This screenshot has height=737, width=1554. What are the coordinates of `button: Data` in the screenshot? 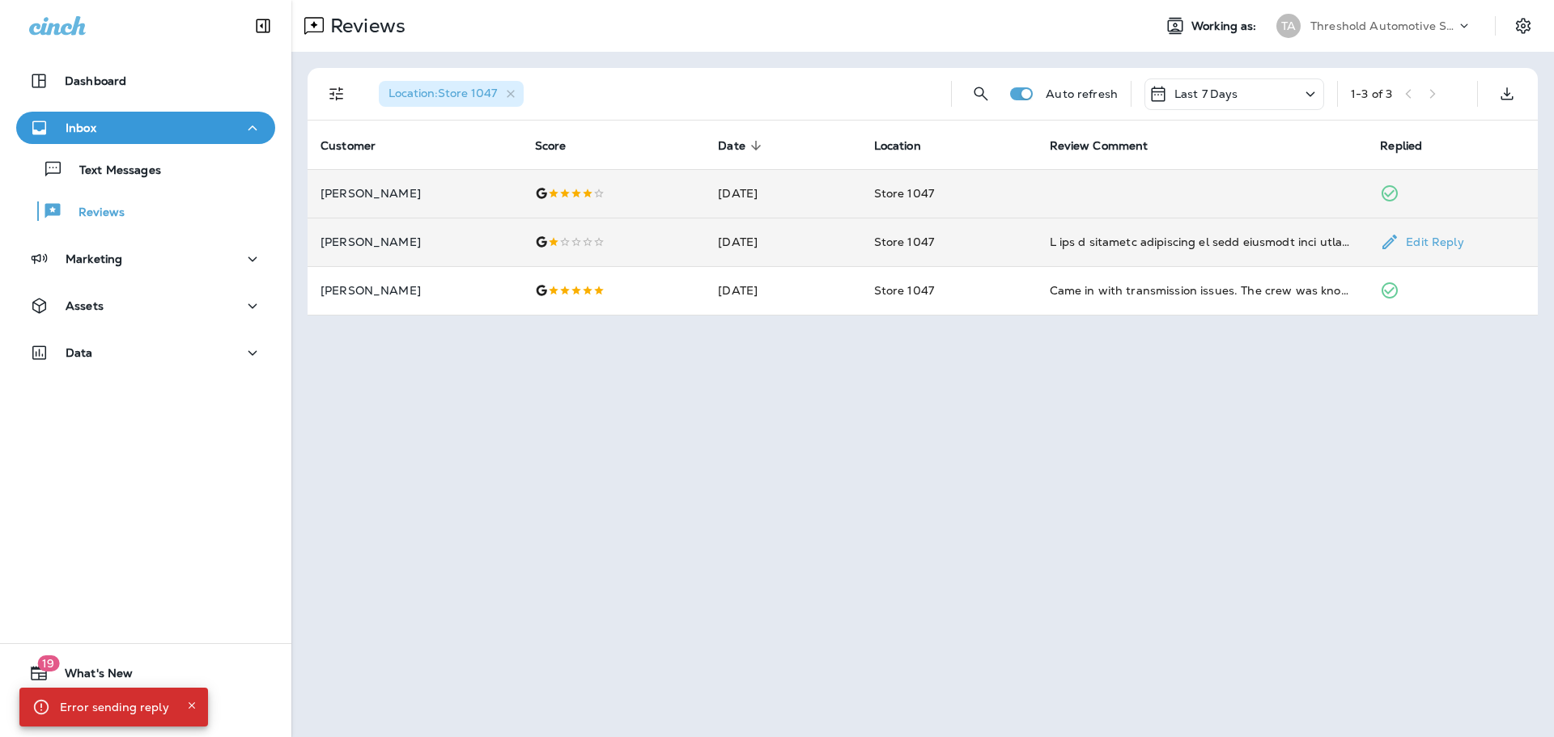 It's located at (146, 353).